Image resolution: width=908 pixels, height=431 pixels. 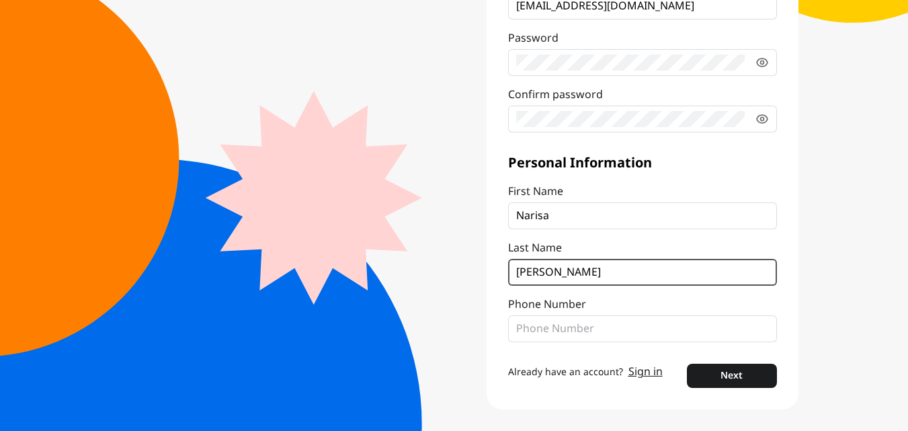 I want to click on a: Sign in, so click(x=645, y=372).